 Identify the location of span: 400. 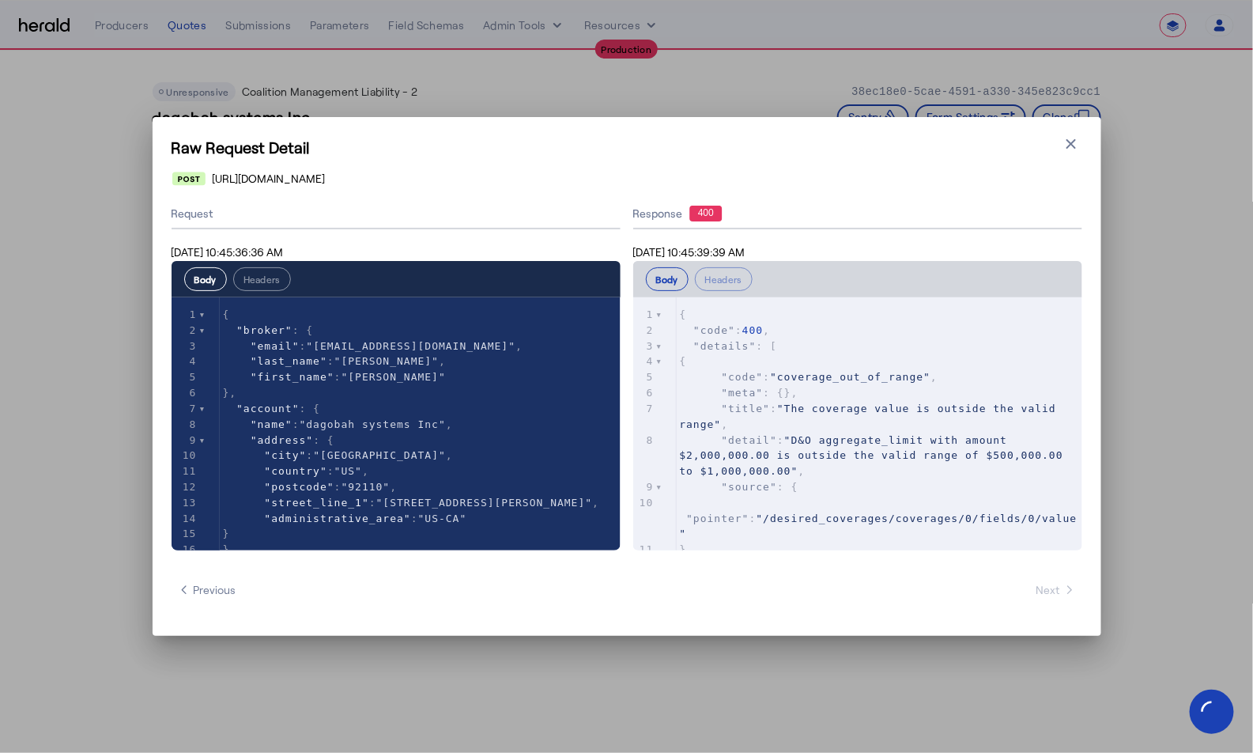
(753, 330).